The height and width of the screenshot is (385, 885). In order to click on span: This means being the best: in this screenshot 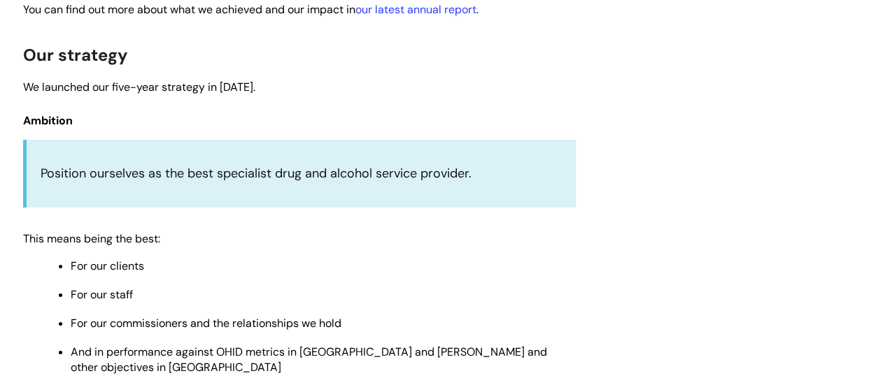, I will do `click(92, 239)`.